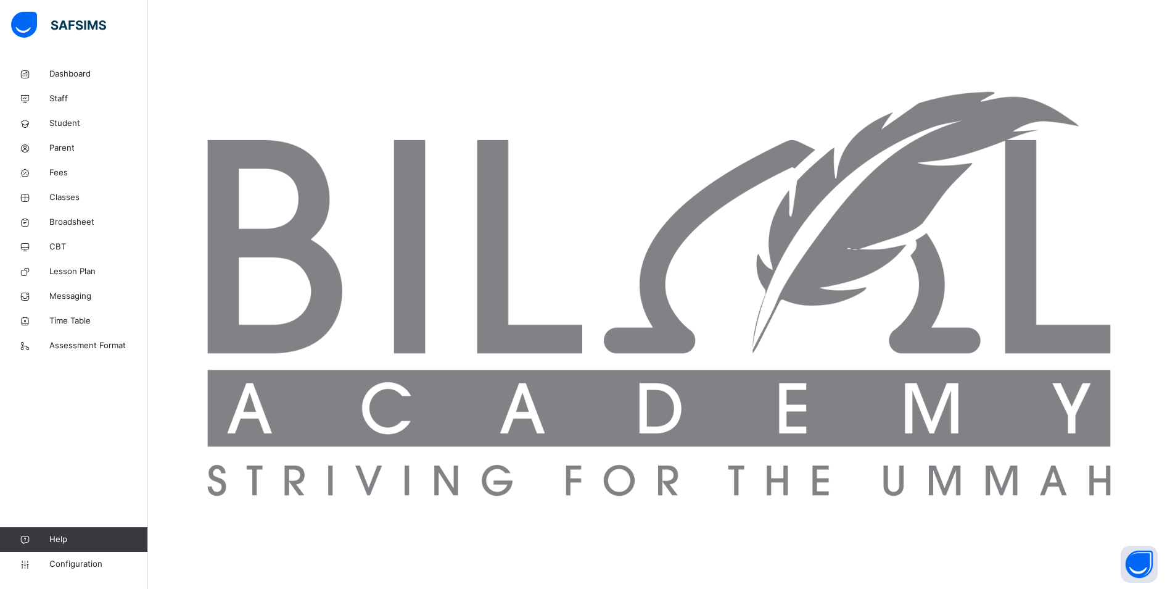 Image resolution: width=1170 pixels, height=589 pixels. Describe the element at coordinates (99, 321) in the screenshot. I see `span: Time Table` at that location.